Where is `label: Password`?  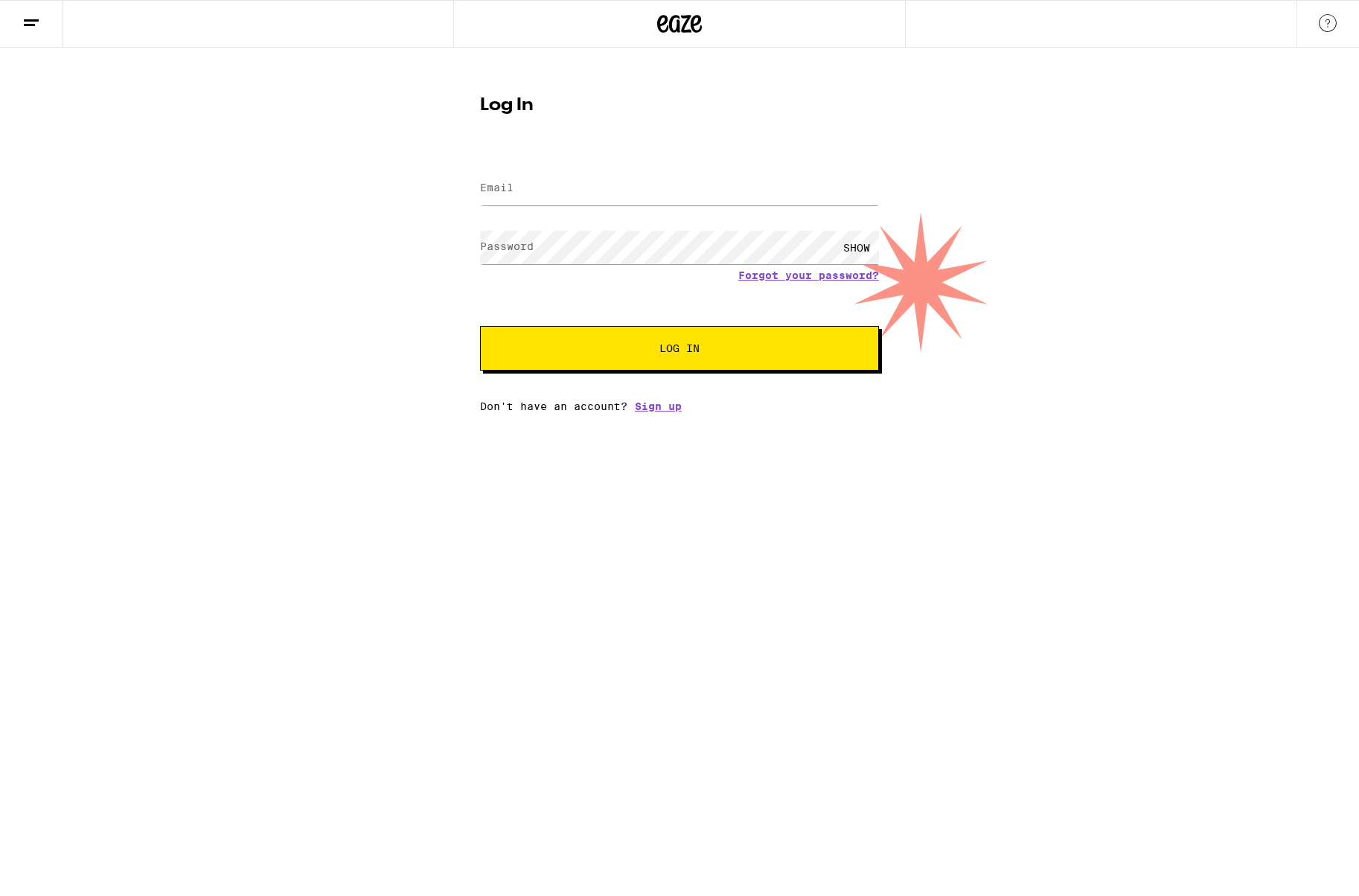 label: Password is located at coordinates (507, 246).